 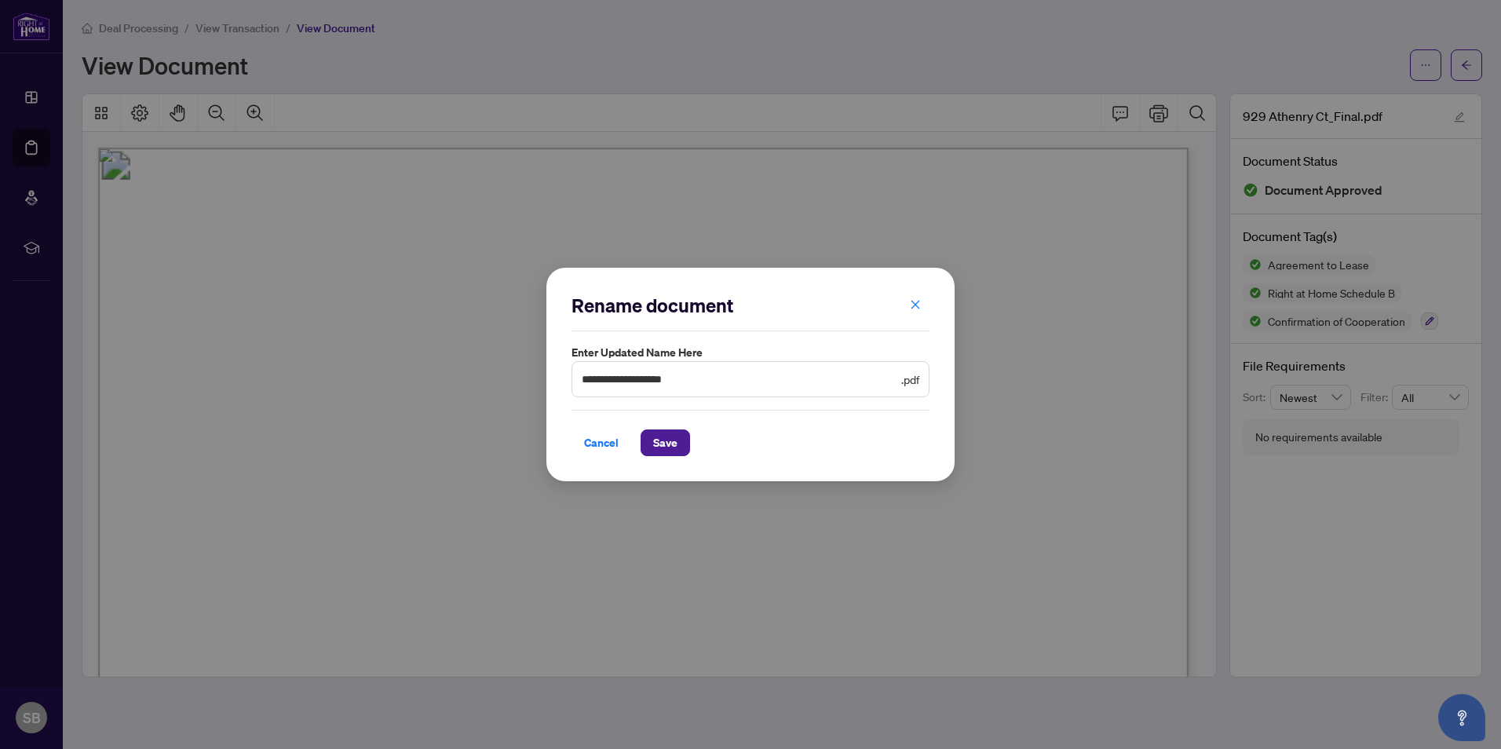 What do you see at coordinates (601, 443) in the screenshot?
I see `span: Cancel` at bounding box center [601, 443].